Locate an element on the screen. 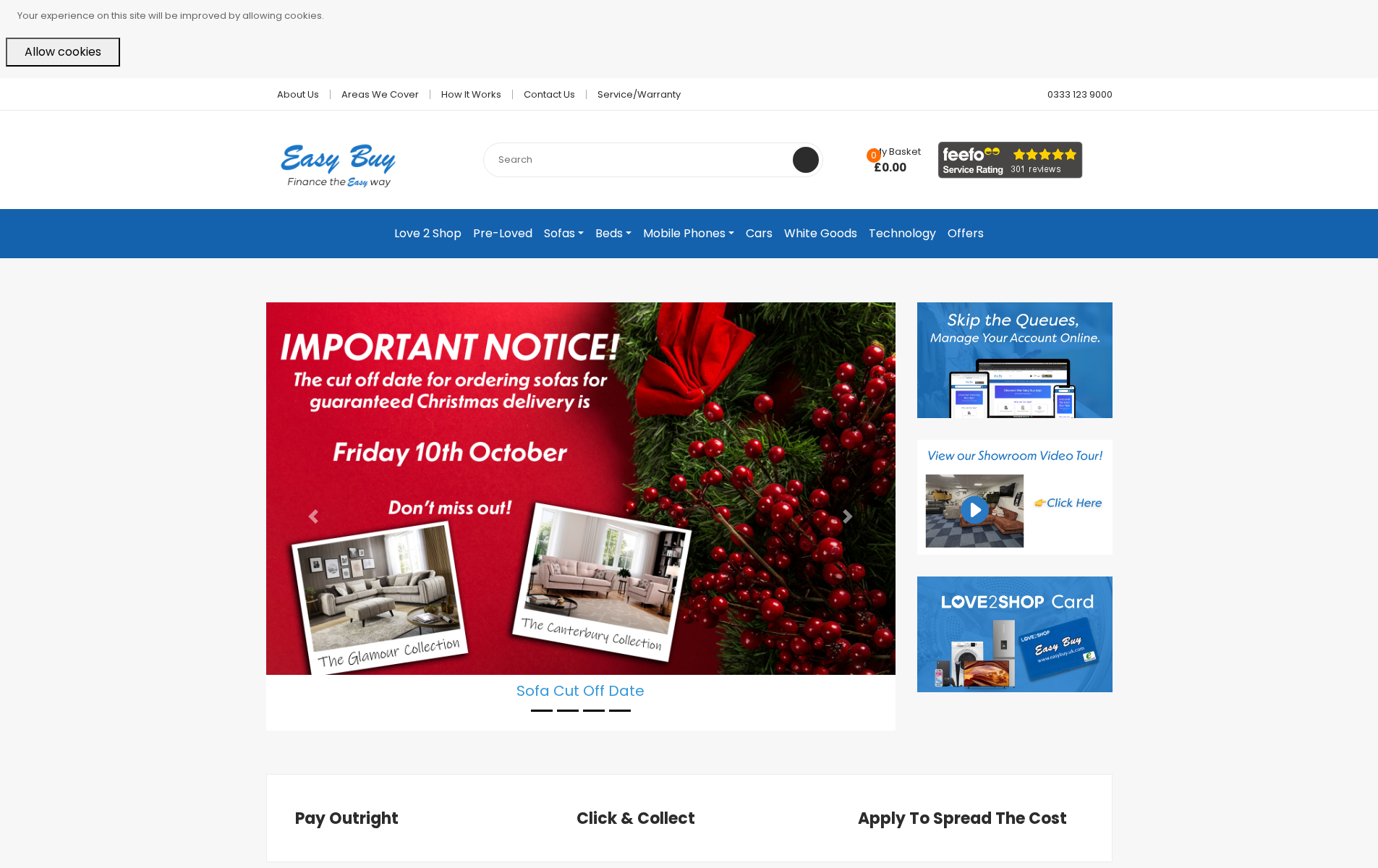 This screenshot has width=1378, height=868. h5: Sofa Cut Off Date is located at coordinates (581, 687).